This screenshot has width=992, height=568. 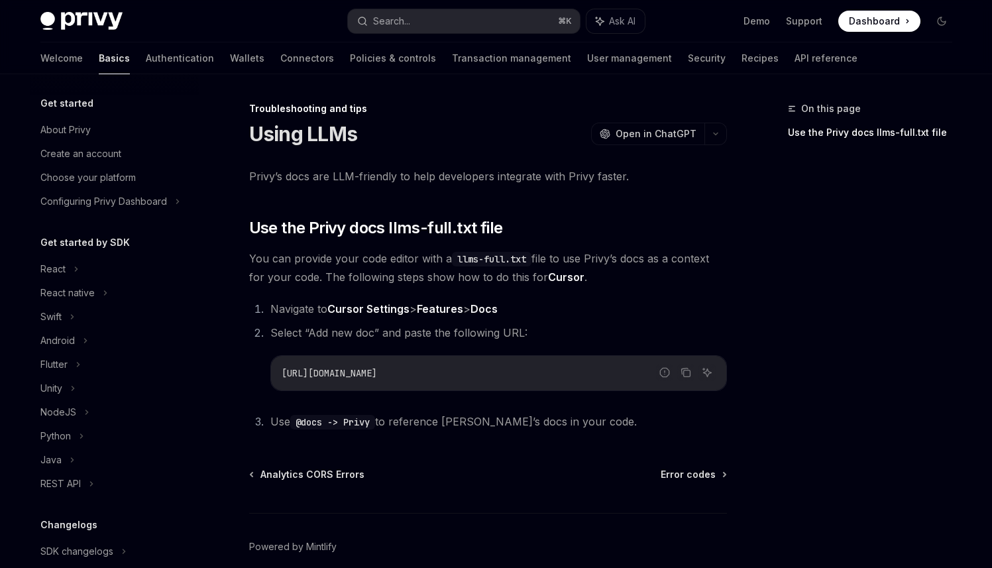 I want to click on div: NodeJS, so click(x=58, y=412).